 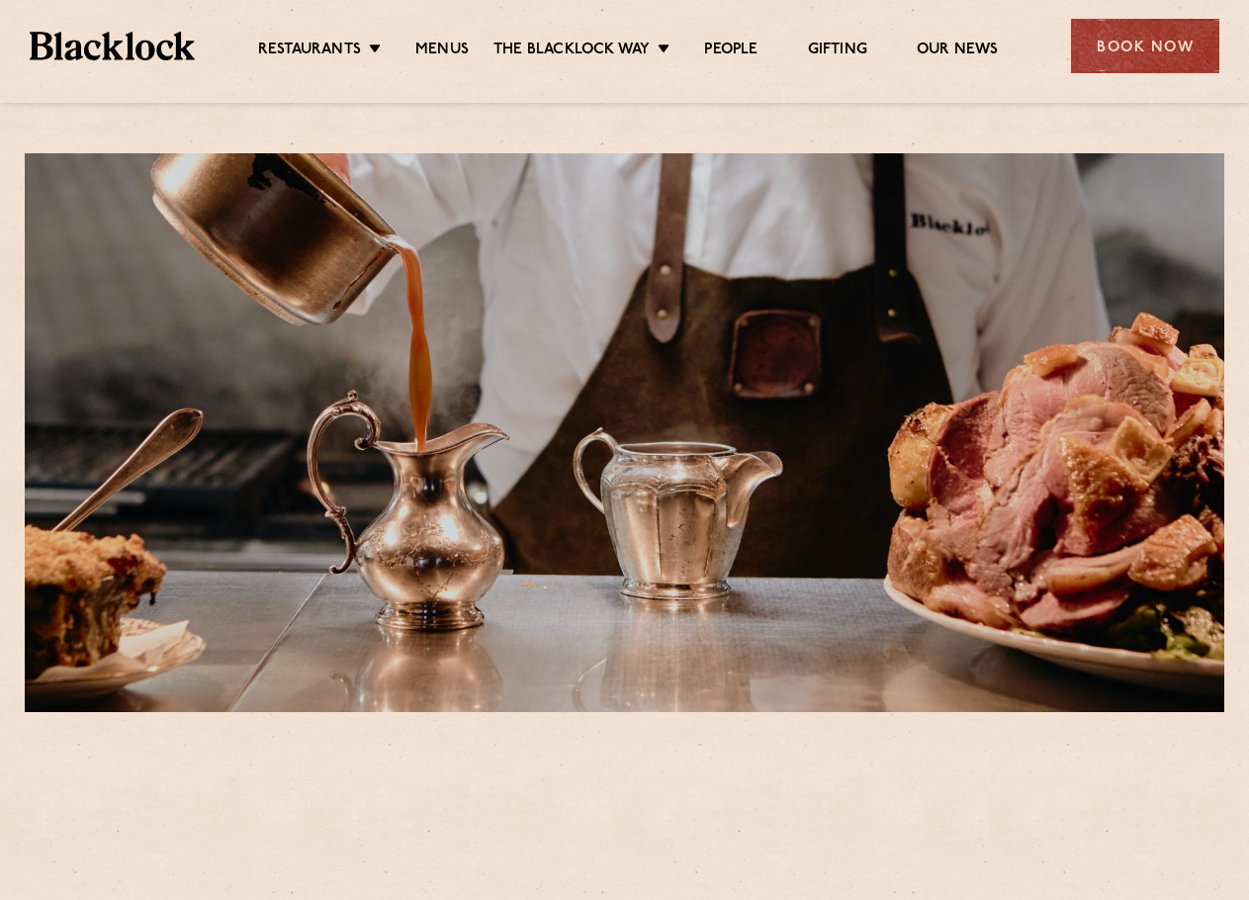 I want to click on a: Restaurants, so click(x=310, y=51).